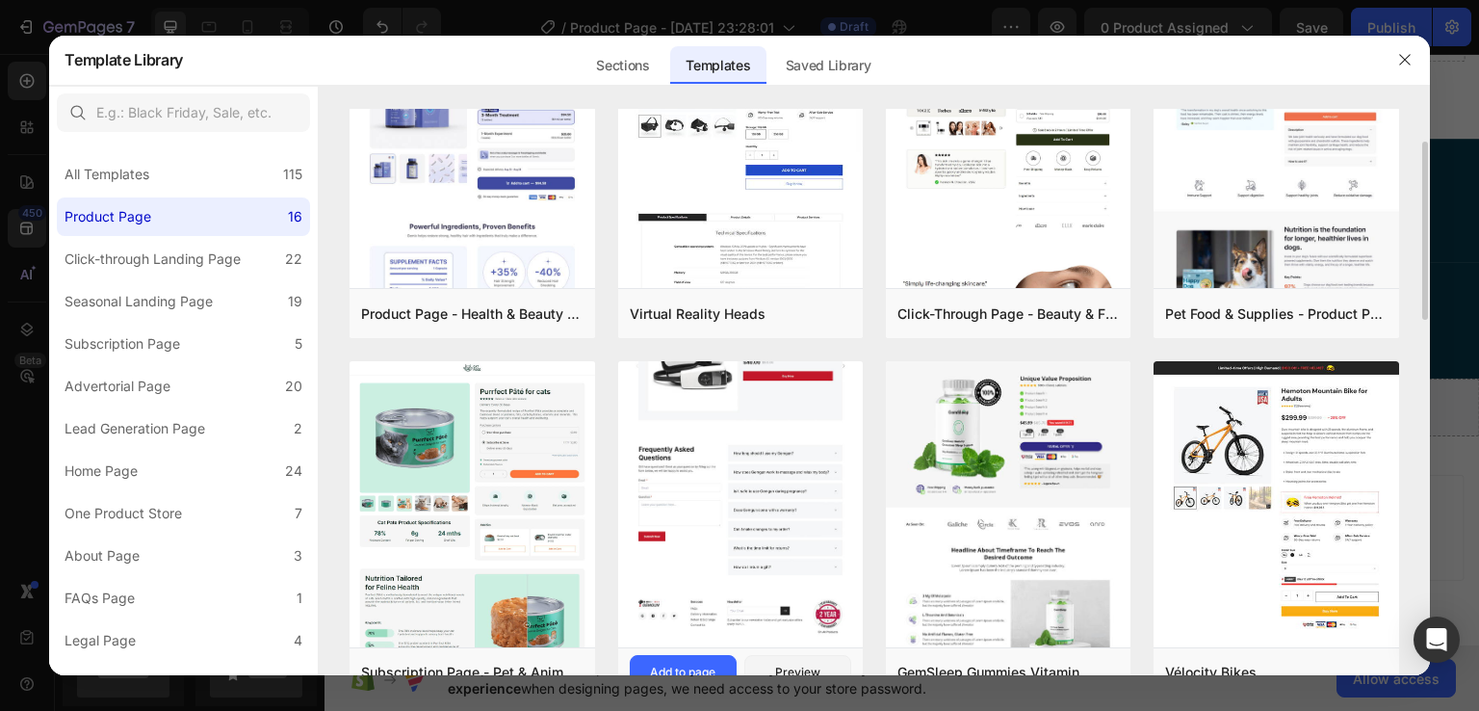 The height and width of the screenshot is (711, 1479). Describe the element at coordinates (101, 471) in the screenshot. I see `div: Home Page` at that location.